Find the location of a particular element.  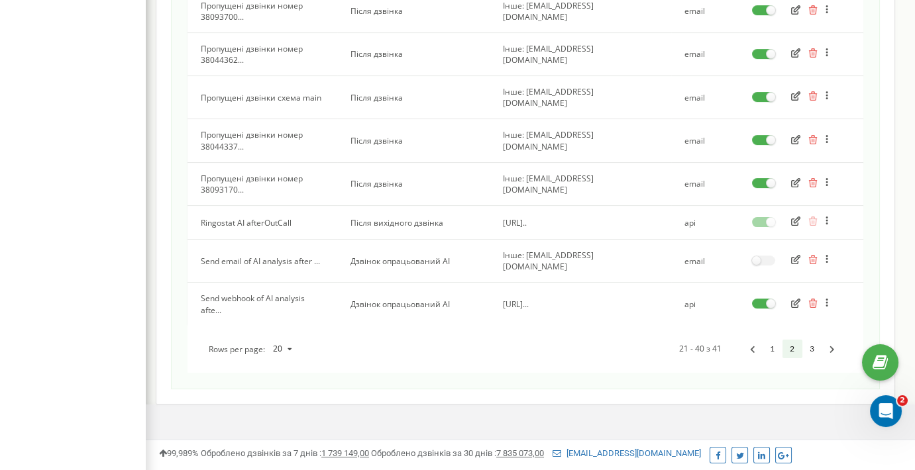

span: Send webhook of AI analysis afte... is located at coordinates (252, 304).